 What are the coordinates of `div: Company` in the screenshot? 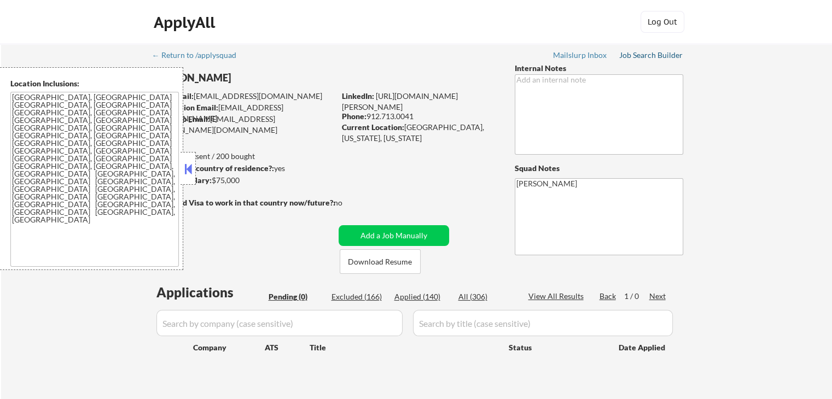 It's located at (229, 348).